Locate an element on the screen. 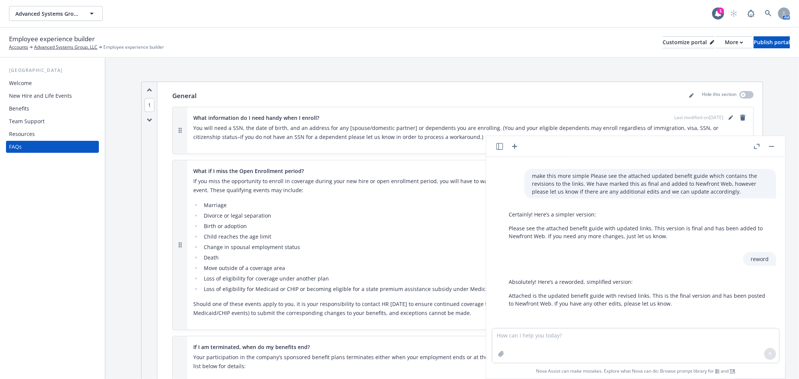  span: Advanced Systems Group, LLC is located at coordinates (48, 13).